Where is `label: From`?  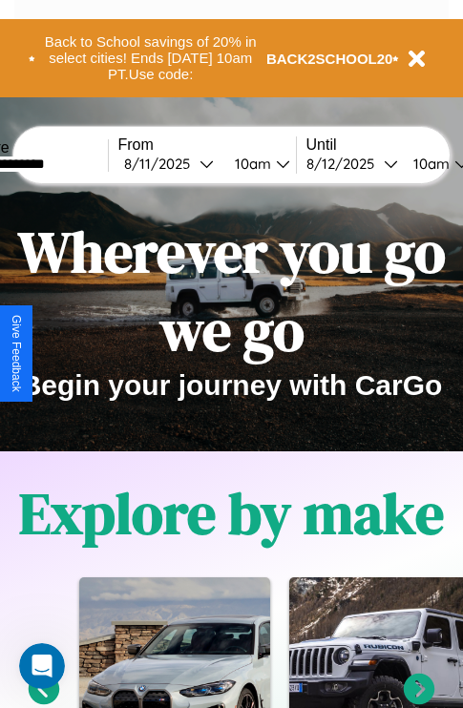
label: From is located at coordinates (207, 145).